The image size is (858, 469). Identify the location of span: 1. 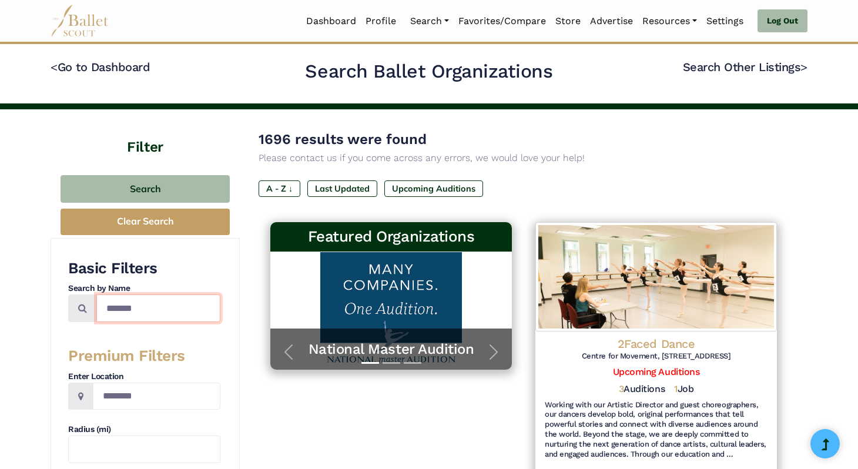
(676, 389).